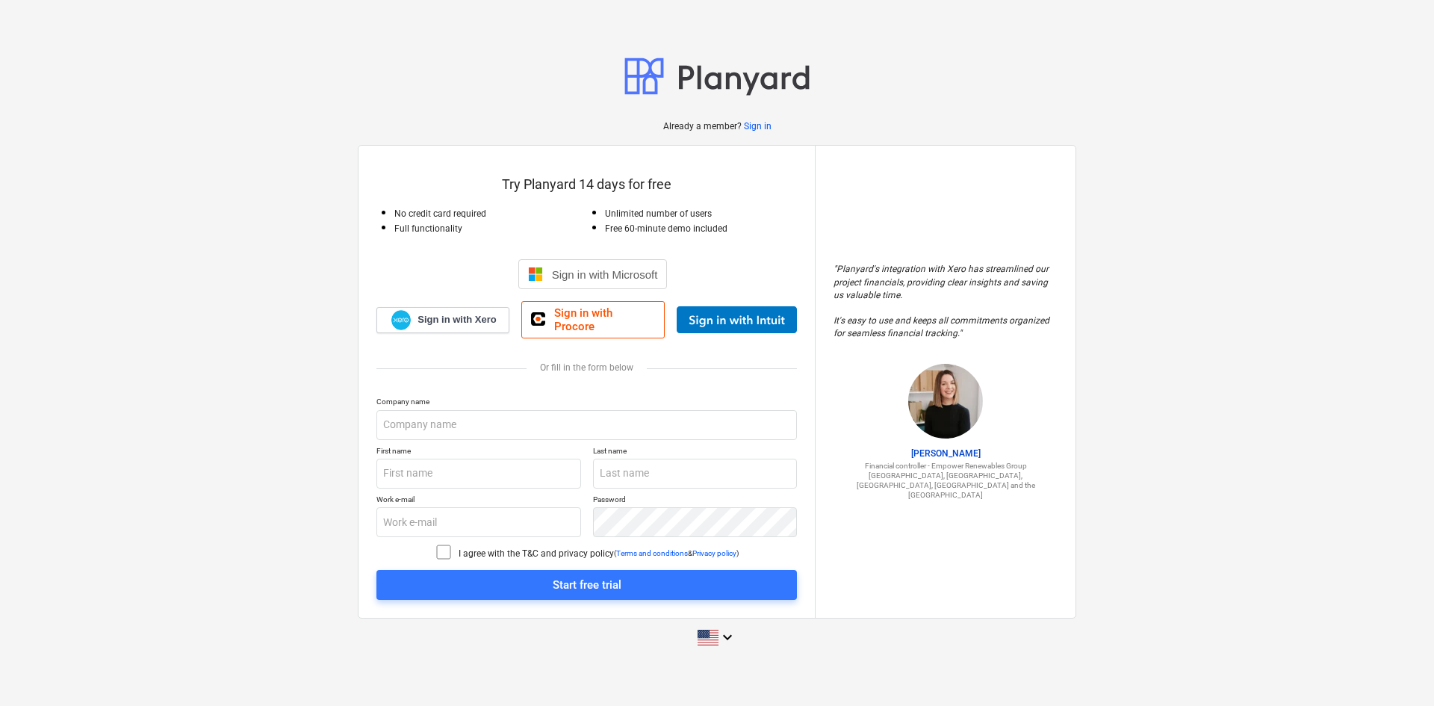  What do you see at coordinates (479, 474) in the screenshot?
I see `input: First name` at bounding box center [479, 474].